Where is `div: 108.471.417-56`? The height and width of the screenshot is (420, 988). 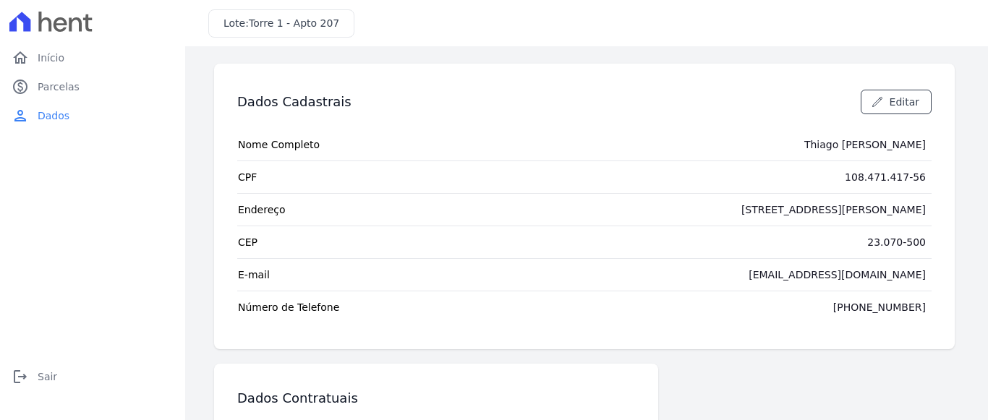 div: 108.471.417-56 is located at coordinates (885, 177).